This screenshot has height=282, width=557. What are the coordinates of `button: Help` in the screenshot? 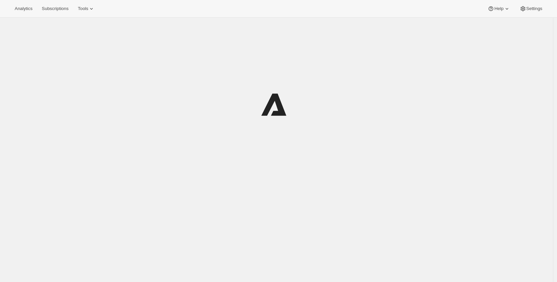 It's located at (499, 9).